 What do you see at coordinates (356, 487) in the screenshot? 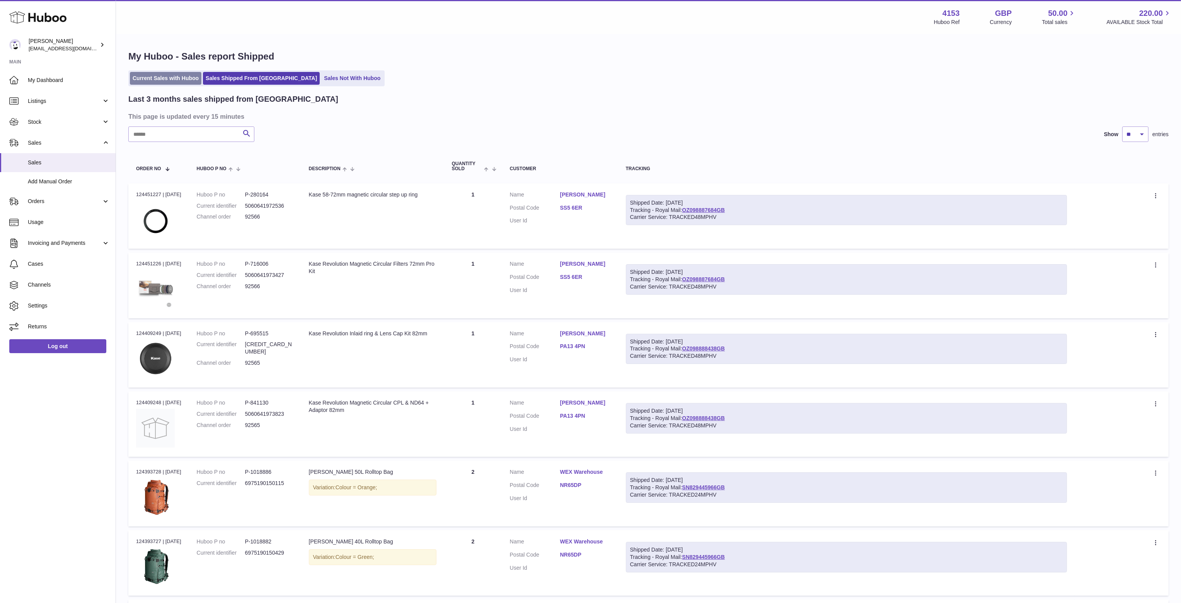
I see `span: Colour = Orange;` at bounding box center [356, 487].